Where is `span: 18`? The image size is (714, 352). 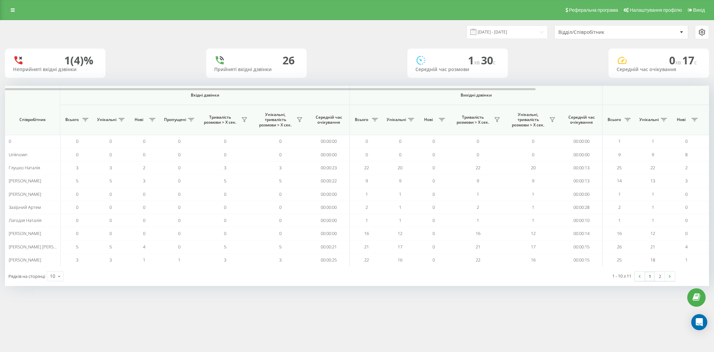 span: 18 is located at coordinates (653, 260).